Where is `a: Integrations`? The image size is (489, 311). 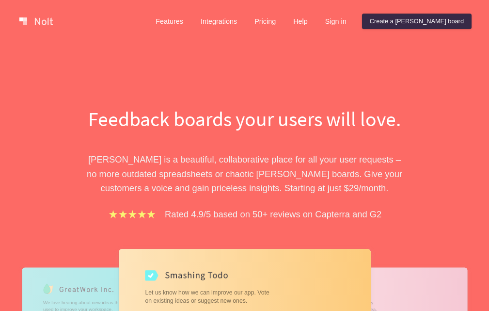
a: Integrations is located at coordinates (219, 21).